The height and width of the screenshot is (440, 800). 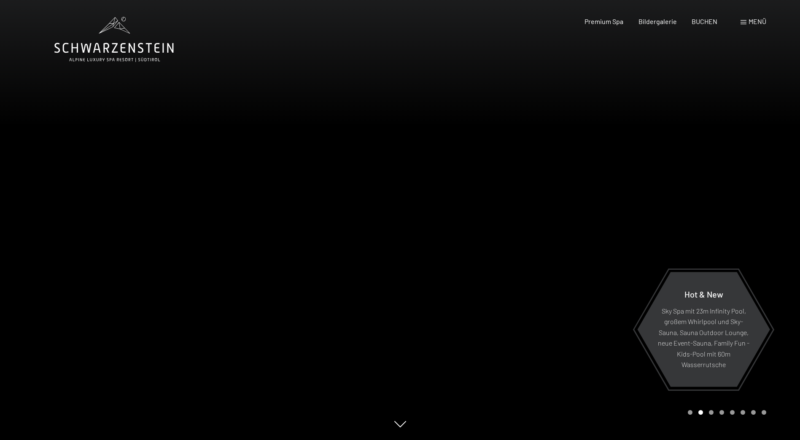 What do you see at coordinates (704, 329) in the screenshot?
I see `a: Hot & New Sky Spa mit 23m Infinity Pool, großem Whirlpool und Sky-Sauna, Sauna Outdoor Lounge, ne...` at bounding box center [704, 329].